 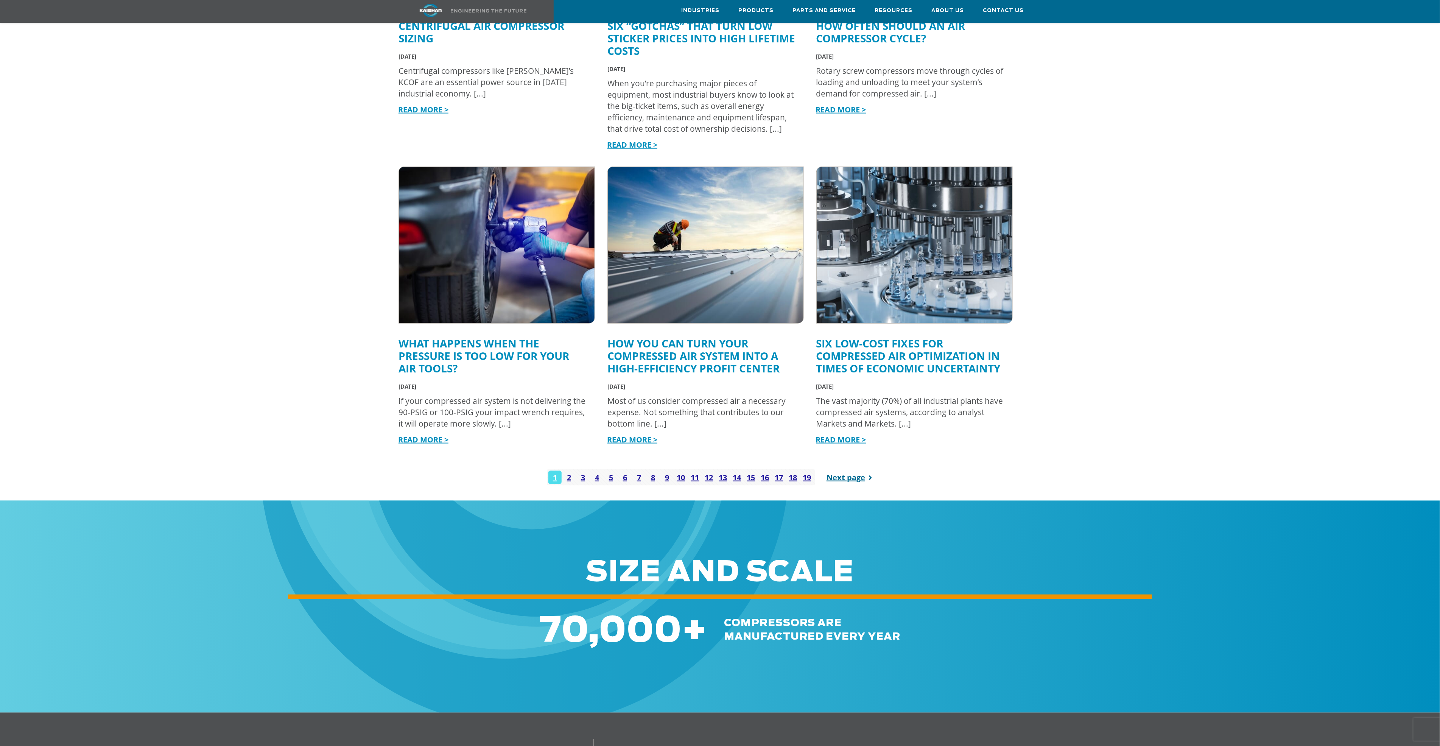 What do you see at coordinates (653, 477) in the screenshot?
I see `a: 8` at bounding box center [653, 477].